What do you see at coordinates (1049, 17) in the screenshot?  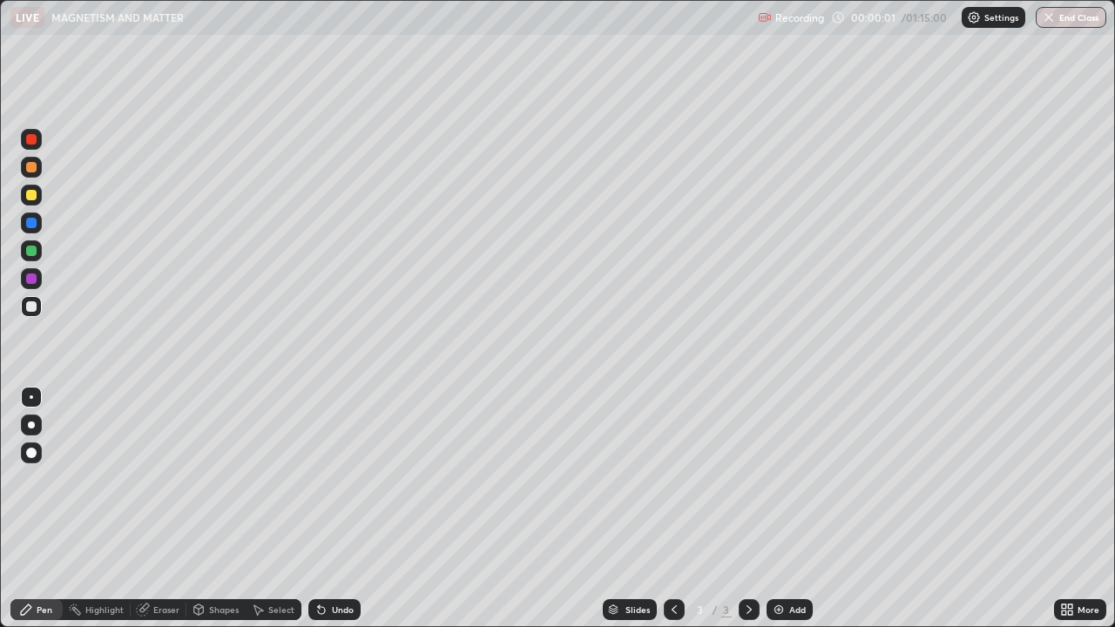 I see `img: end-class-cross` at bounding box center [1049, 17].